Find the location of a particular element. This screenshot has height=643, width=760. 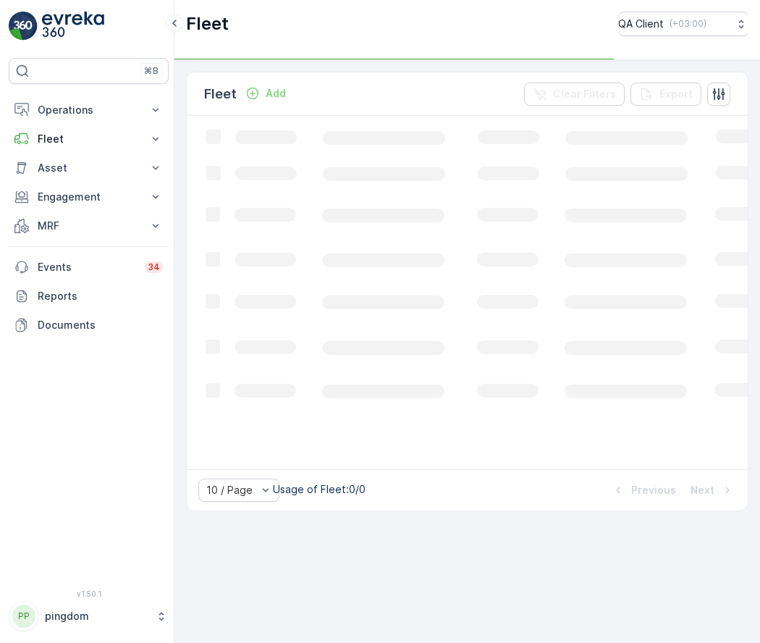

button: QA Client(+03:00) is located at coordinates (683, 24).